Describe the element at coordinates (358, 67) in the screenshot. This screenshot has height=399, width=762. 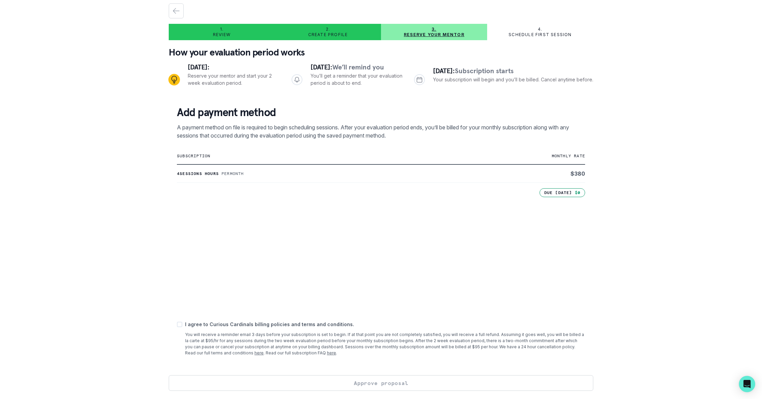
I see `span: We’ll remind you` at that location.